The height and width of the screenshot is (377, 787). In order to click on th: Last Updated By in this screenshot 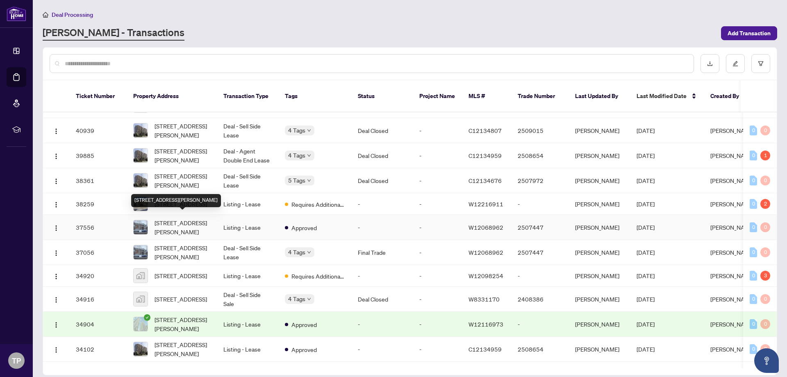, I will do `click(599, 96)`.